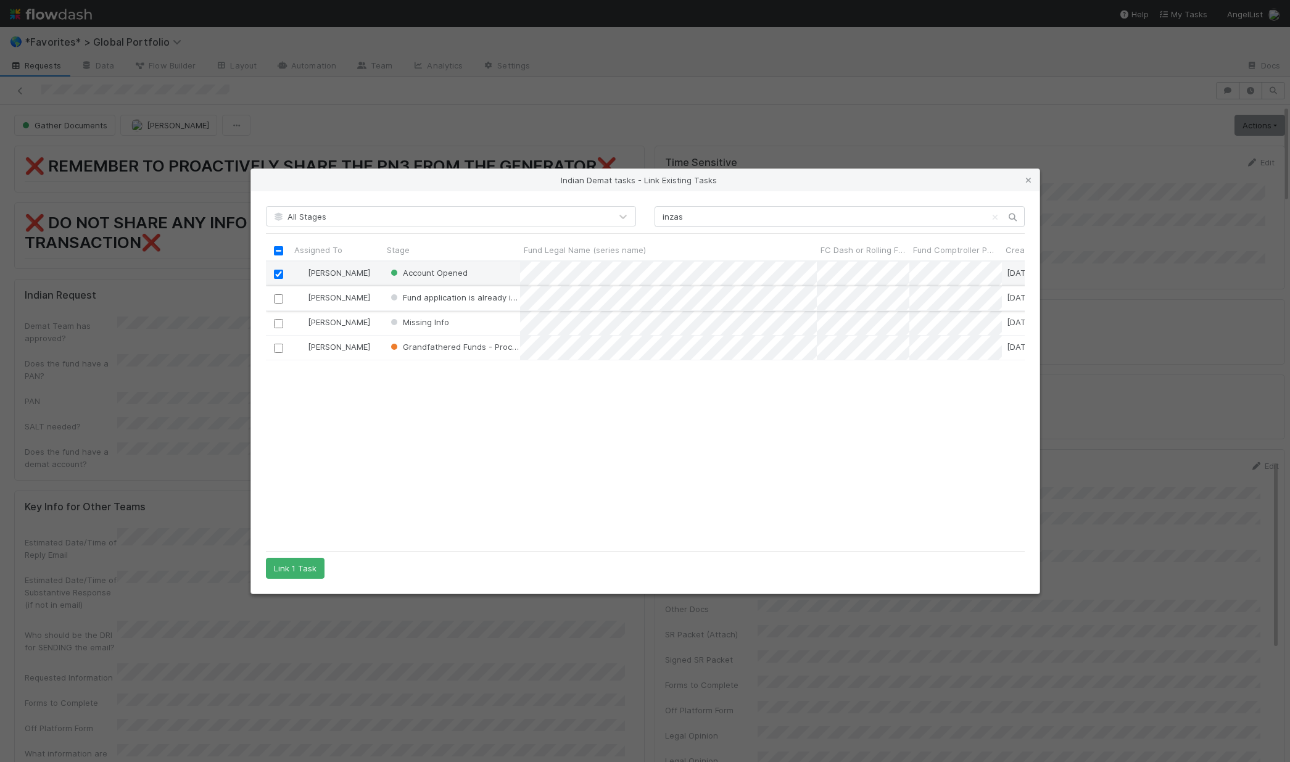 The height and width of the screenshot is (762, 1290). What do you see at coordinates (454, 347) in the screenshot?
I see `div: Grandfathered Funds - Process for Fund Expenses` at bounding box center [454, 347].